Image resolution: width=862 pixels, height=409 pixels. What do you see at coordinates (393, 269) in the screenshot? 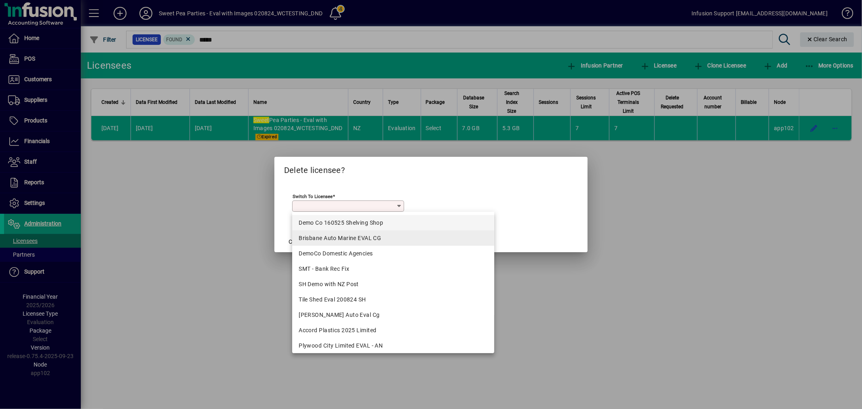
I see `mat-option: SMT - Bank Rec Fix` at bounding box center [393, 269].